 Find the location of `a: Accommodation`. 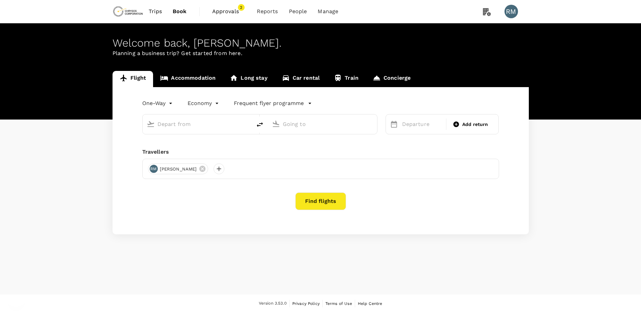

a: Accommodation is located at coordinates (188, 79).